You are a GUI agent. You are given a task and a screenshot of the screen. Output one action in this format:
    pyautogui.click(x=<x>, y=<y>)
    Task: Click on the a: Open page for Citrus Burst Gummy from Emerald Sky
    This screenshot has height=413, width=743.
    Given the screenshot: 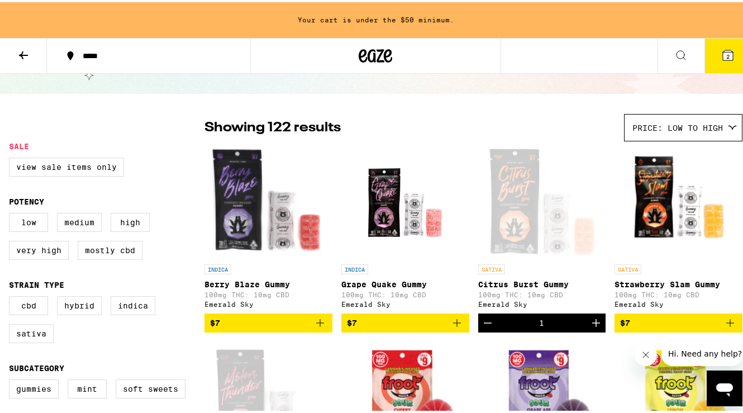 What is the action you would take?
    pyautogui.click(x=542, y=228)
    